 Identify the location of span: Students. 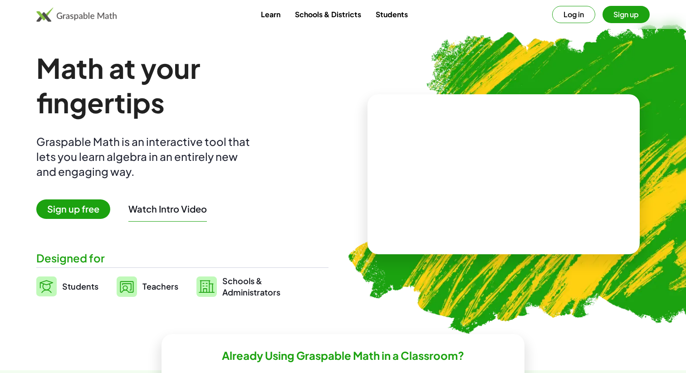
(80, 286).